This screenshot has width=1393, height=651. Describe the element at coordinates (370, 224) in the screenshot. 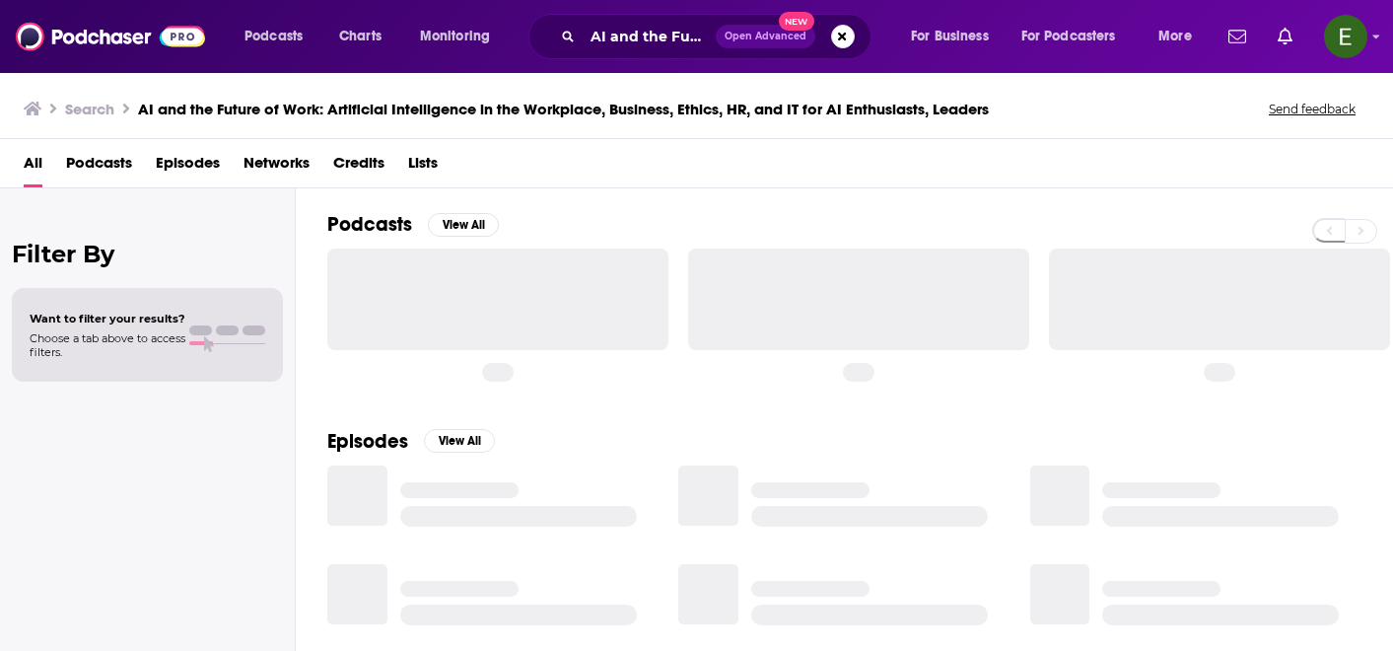

I see `h2: Podcasts` at that location.